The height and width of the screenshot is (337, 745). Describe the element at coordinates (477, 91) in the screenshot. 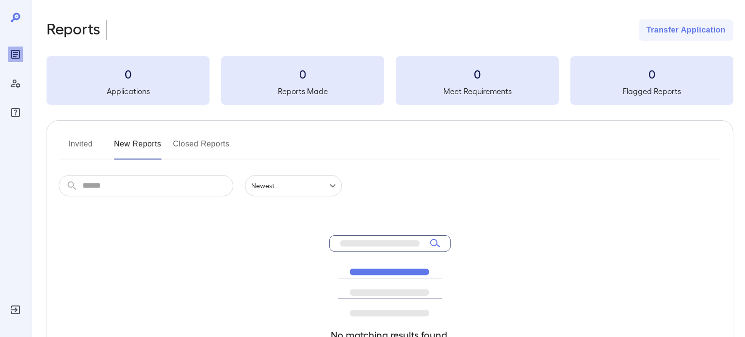

I see `h5: Meet Requirements` at that location.